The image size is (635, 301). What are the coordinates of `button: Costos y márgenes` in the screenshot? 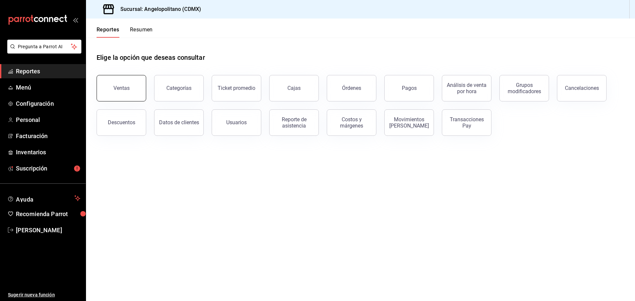 It's located at (351, 123).